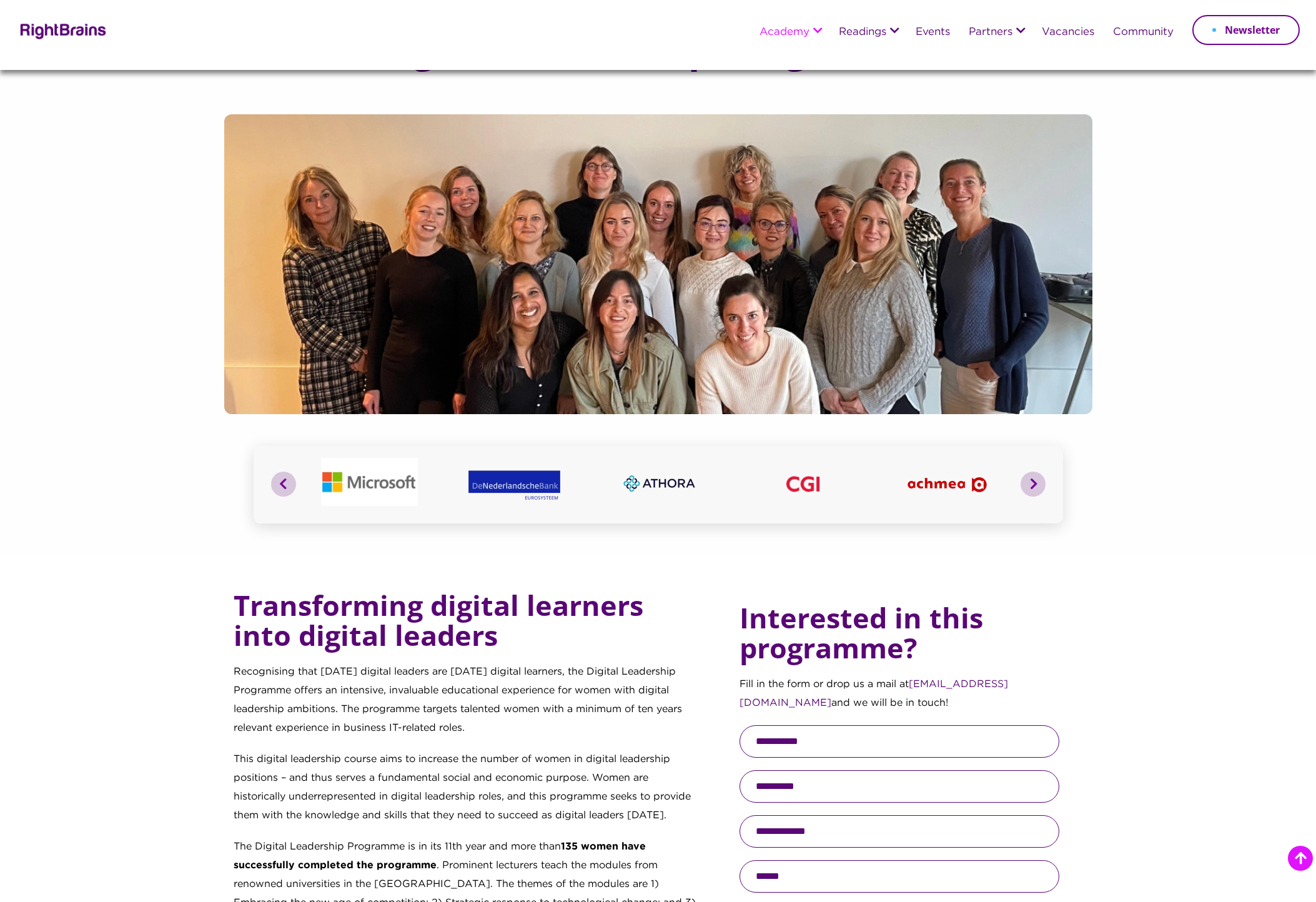 This screenshot has width=1316, height=902. What do you see at coordinates (466, 627) in the screenshot?
I see `h4: Transforming digital learners into digital leaders` at bounding box center [466, 627].